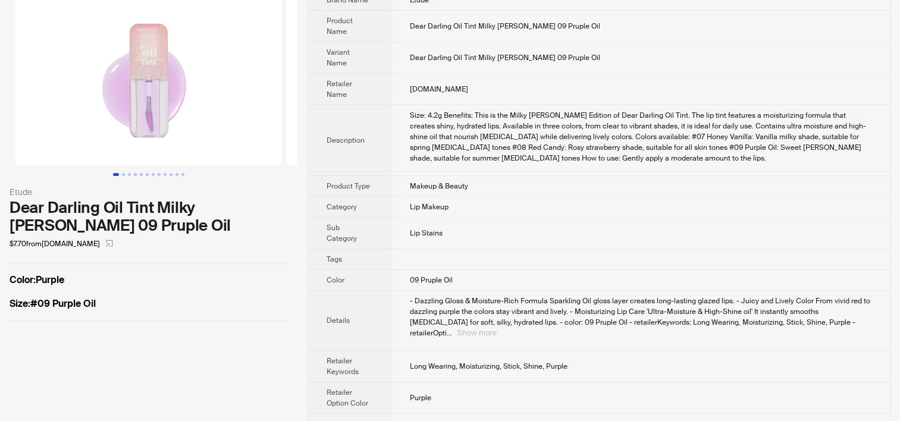 The image size is (900, 421). What do you see at coordinates (343, 367) in the screenshot?
I see `span: Retailer Keywords` at bounding box center [343, 367].